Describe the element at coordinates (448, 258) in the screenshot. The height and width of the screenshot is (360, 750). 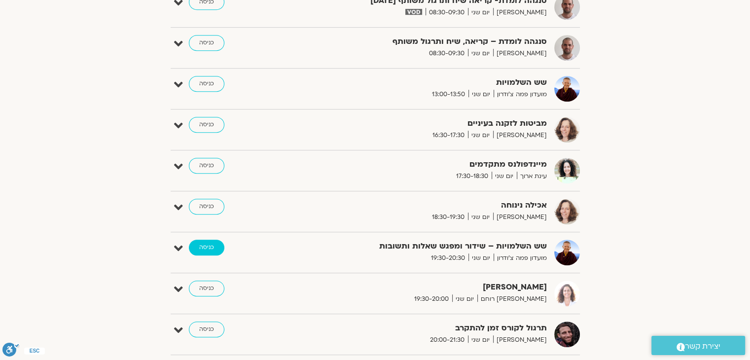
I see `span: 19:30-20:30` at that location.